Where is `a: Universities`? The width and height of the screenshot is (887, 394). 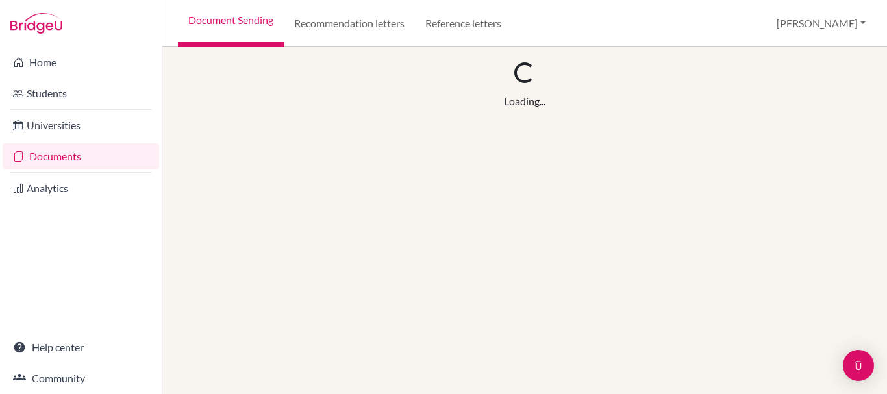
a: Universities is located at coordinates (81, 125).